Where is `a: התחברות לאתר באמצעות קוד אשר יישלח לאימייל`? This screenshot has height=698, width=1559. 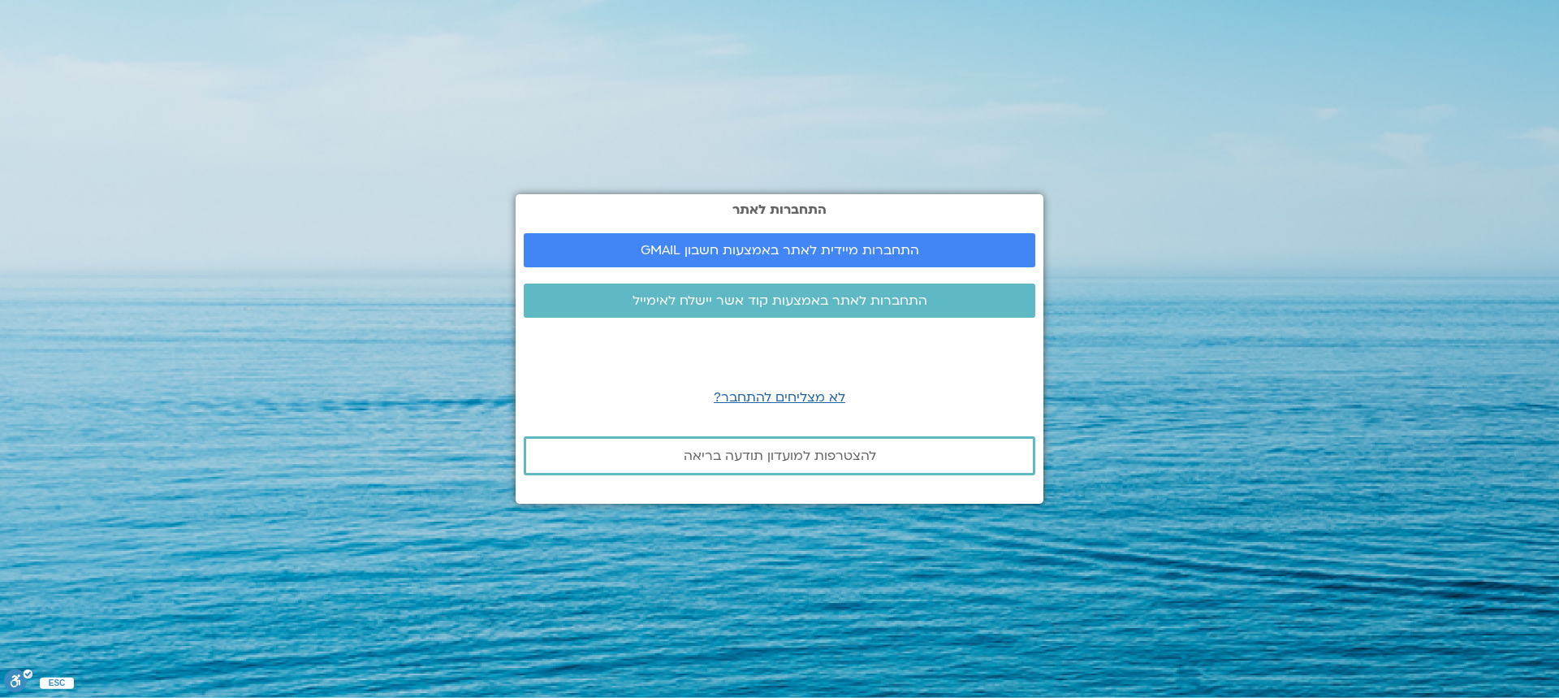 a: התחברות לאתר באמצעות קוד אשר יישלח לאימייל is located at coordinates (780, 300).